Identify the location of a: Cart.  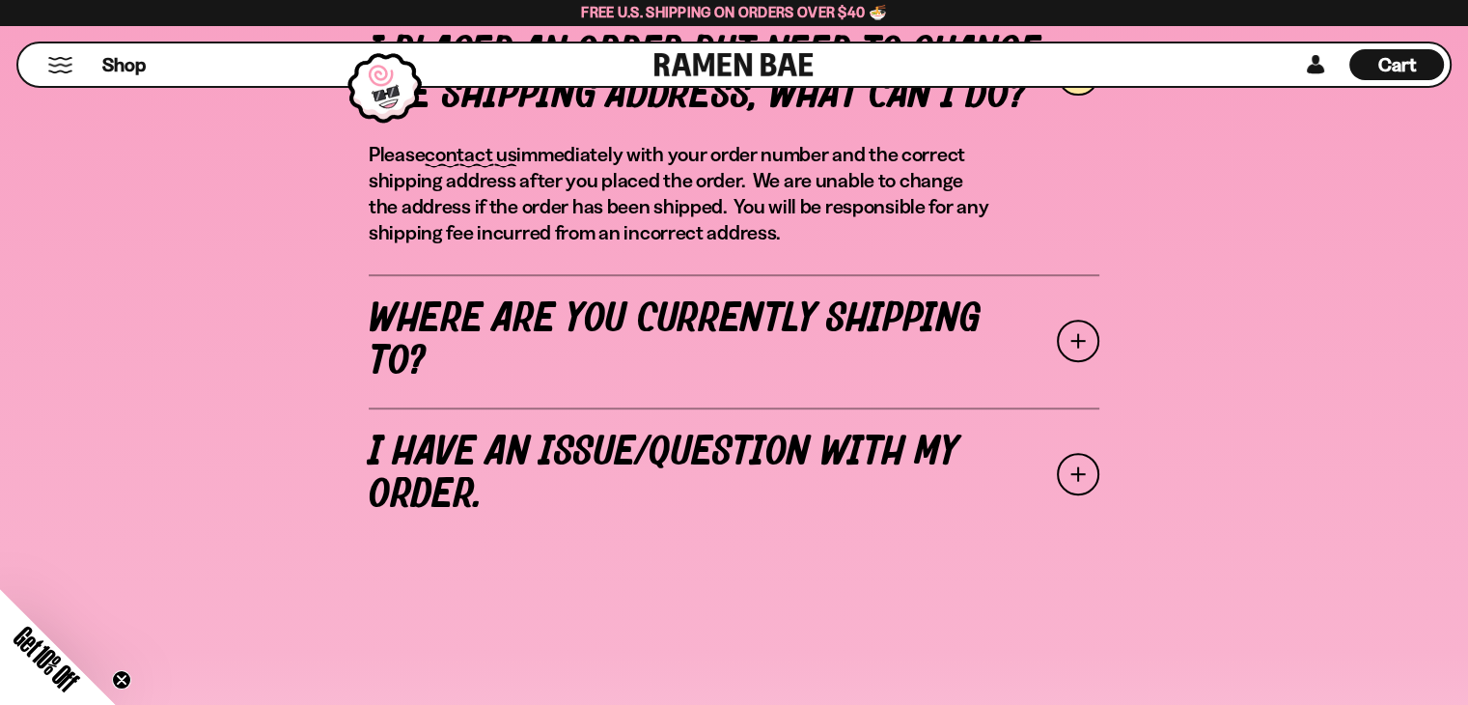
(1397, 65).